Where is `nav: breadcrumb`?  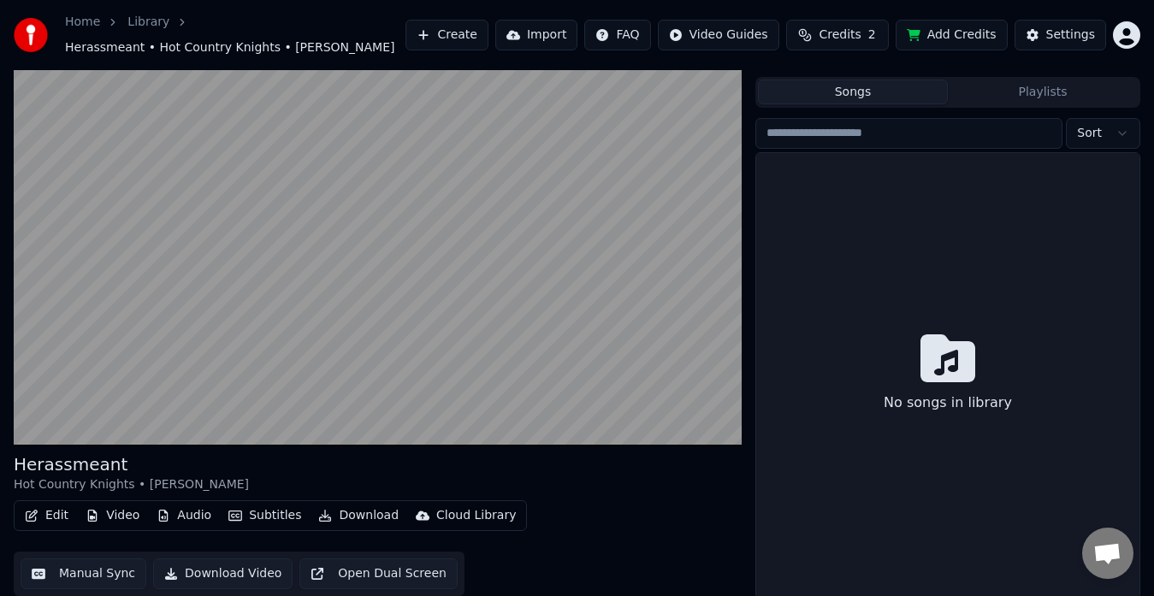 nav: breadcrumb is located at coordinates (235, 35).